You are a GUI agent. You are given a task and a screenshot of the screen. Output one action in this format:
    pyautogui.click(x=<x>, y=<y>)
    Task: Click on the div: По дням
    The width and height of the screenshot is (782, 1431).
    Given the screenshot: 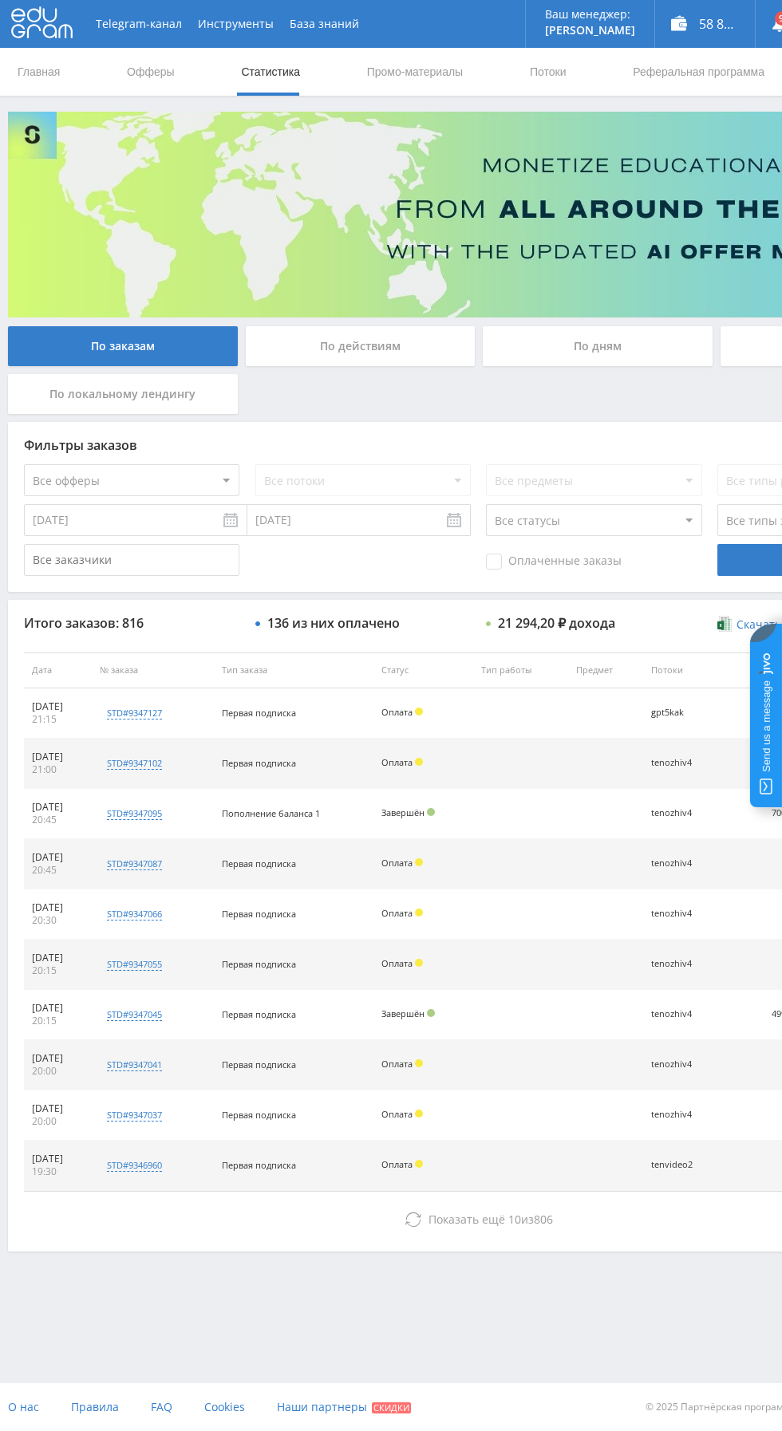 What is the action you would take?
    pyautogui.click(x=597, y=346)
    